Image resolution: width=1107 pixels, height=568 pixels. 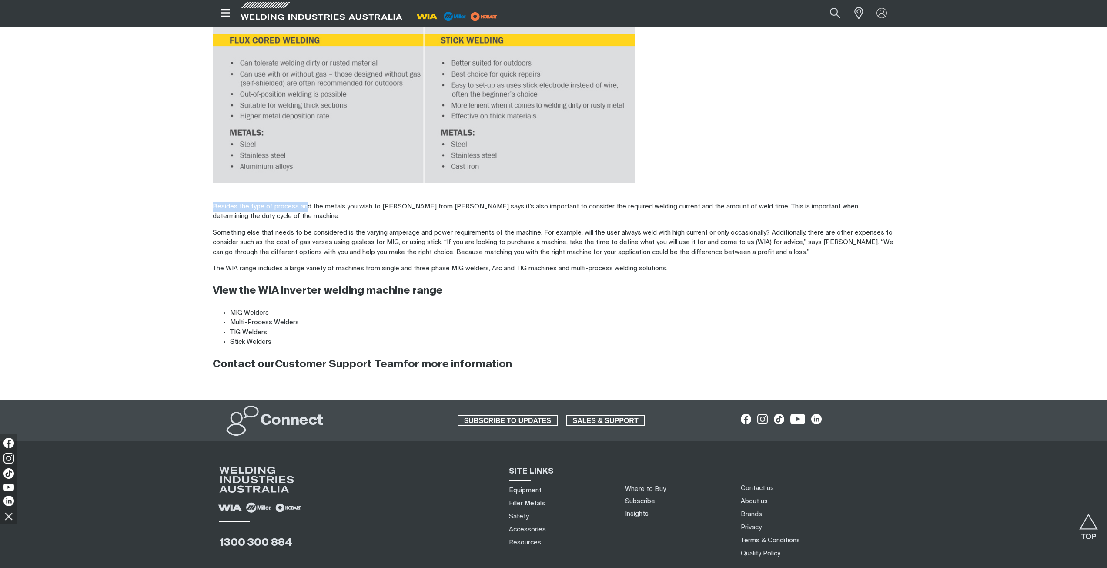 What do you see at coordinates (637, 513) in the screenshot?
I see `a: Insights` at bounding box center [637, 513].